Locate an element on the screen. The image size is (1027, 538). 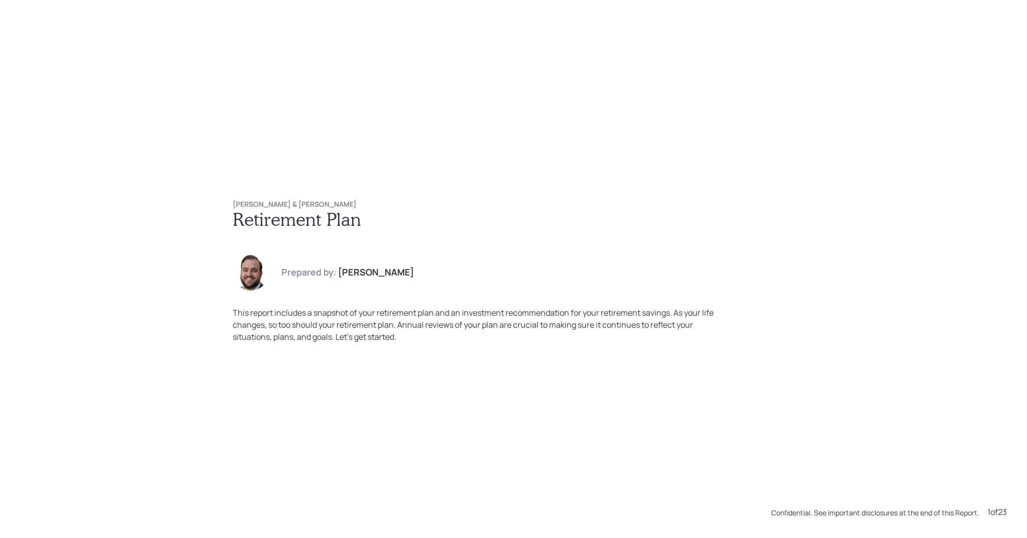
div: 1 of 23 is located at coordinates (997, 512).